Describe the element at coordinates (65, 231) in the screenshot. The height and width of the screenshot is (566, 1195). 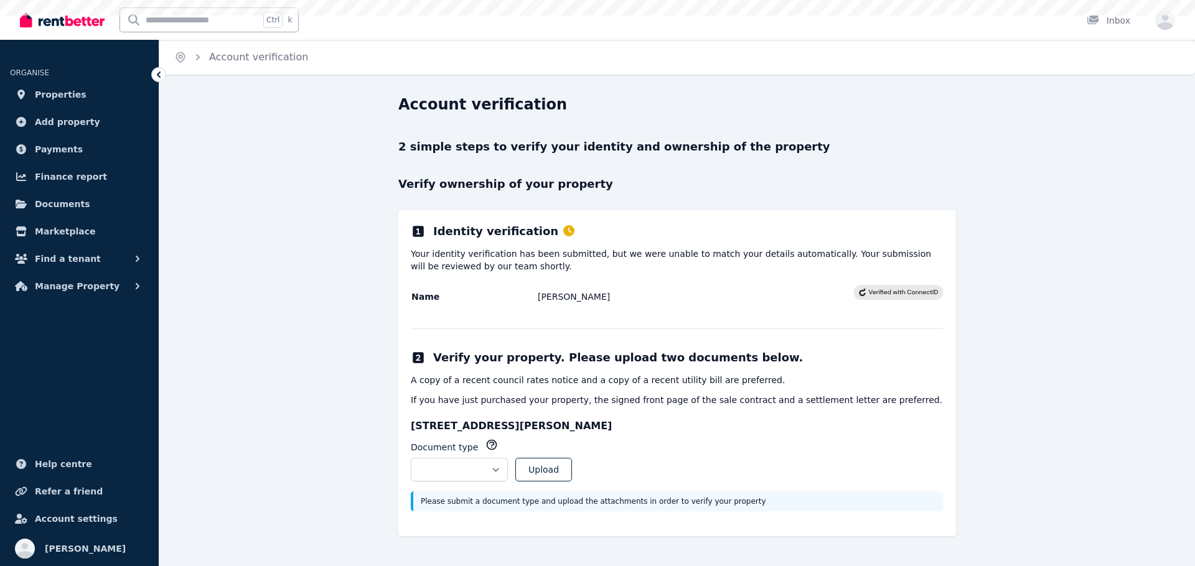
I see `span: Marketplace` at that location.